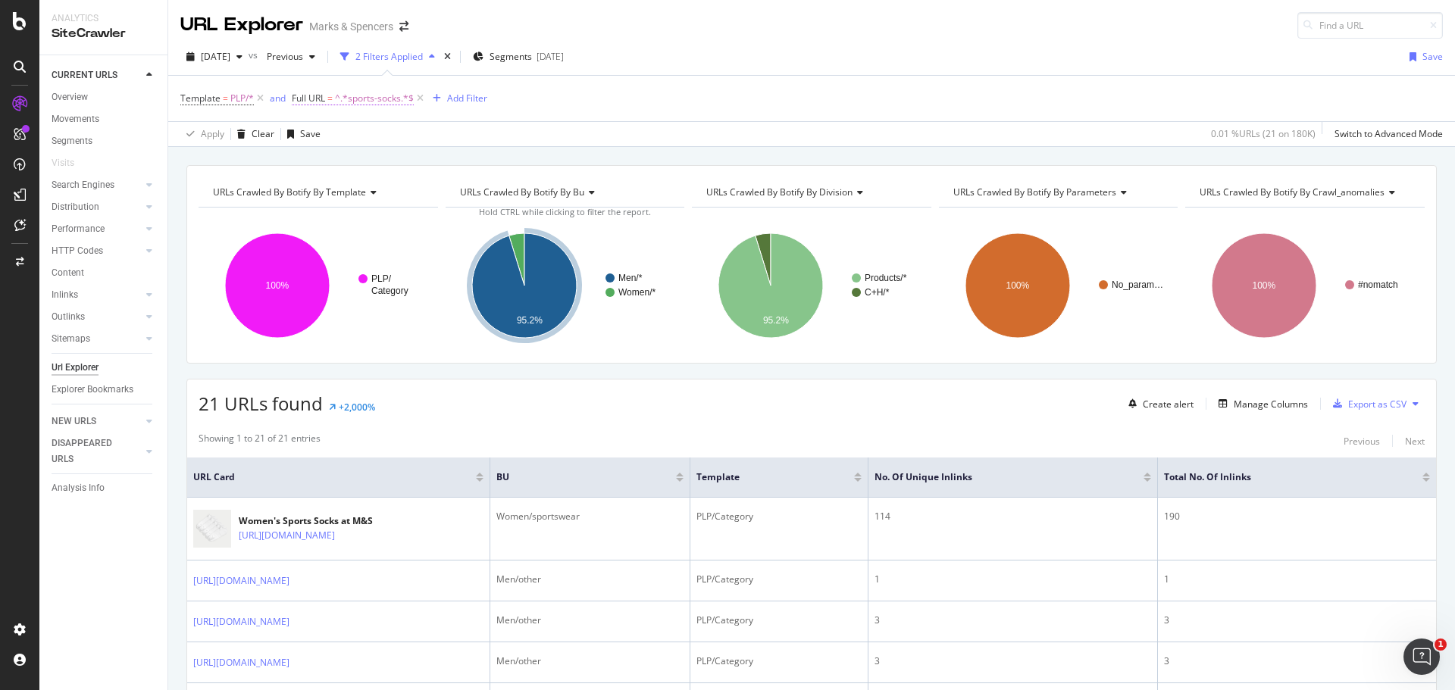 Image resolution: width=1455 pixels, height=690 pixels. What do you see at coordinates (404, 27) in the screenshot?
I see `div: arrow-right-arrow-left` at bounding box center [404, 27].